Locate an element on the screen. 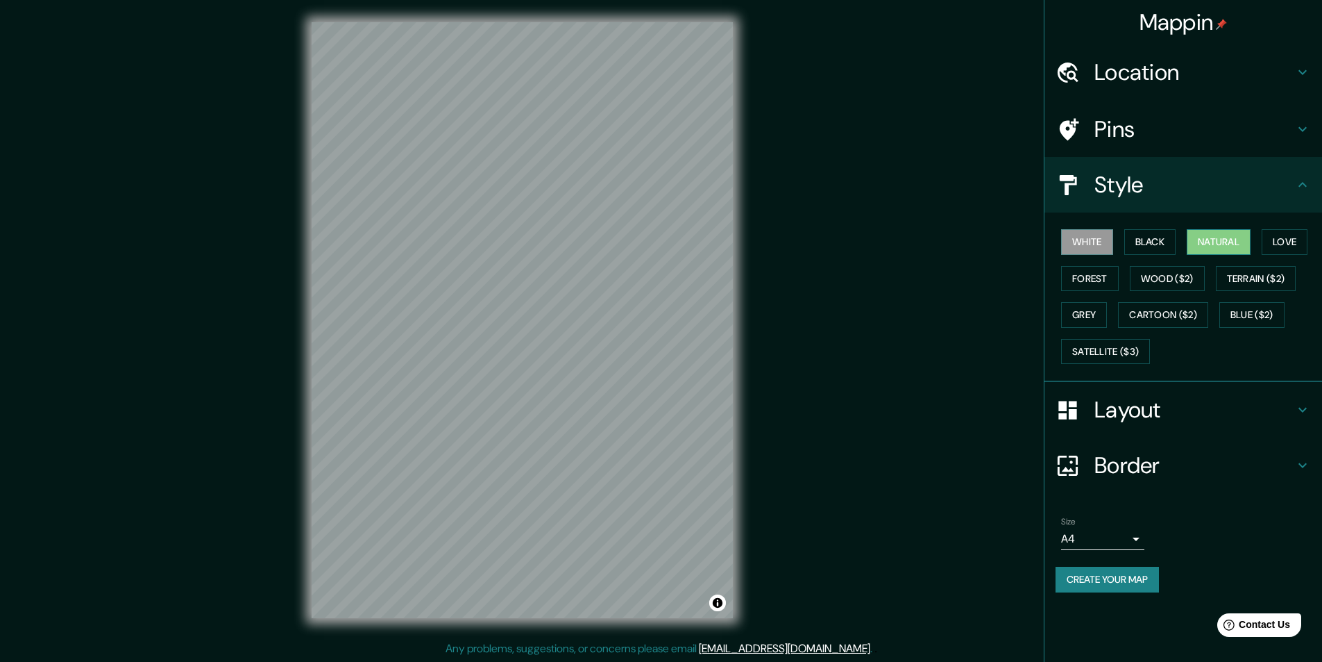  button: Wood ($2) is located at coordinates (1168, 278).